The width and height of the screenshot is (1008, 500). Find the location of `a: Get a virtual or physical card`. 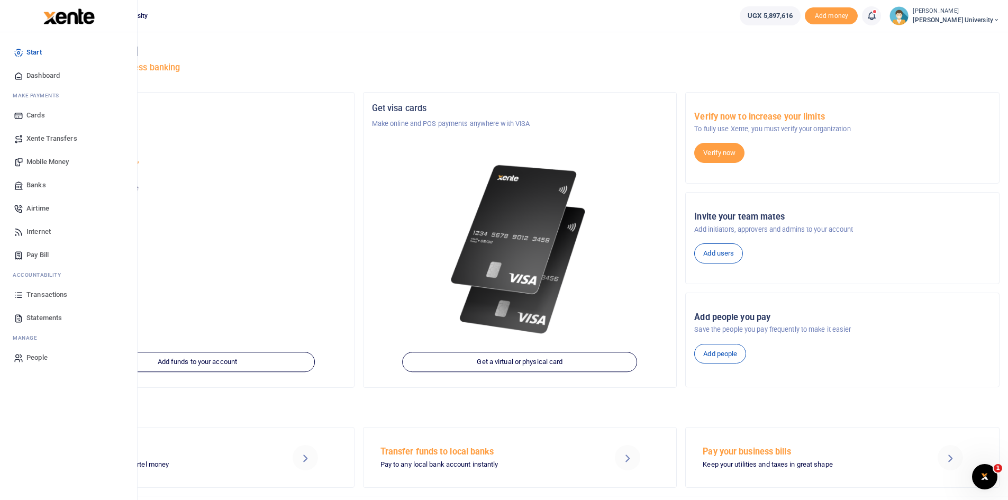

a: Get a virtual or physical card is located at coordinates (520, 362).